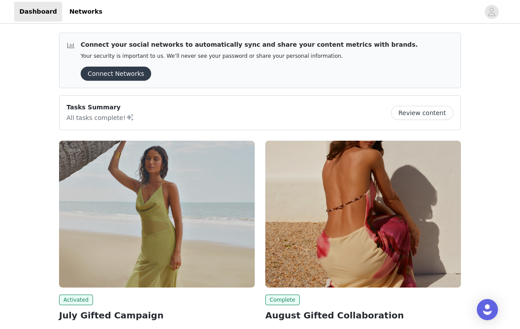  Describe the element at coordinates (116, 74) in the screenshot. I see `button: Connect Networks` at that location.